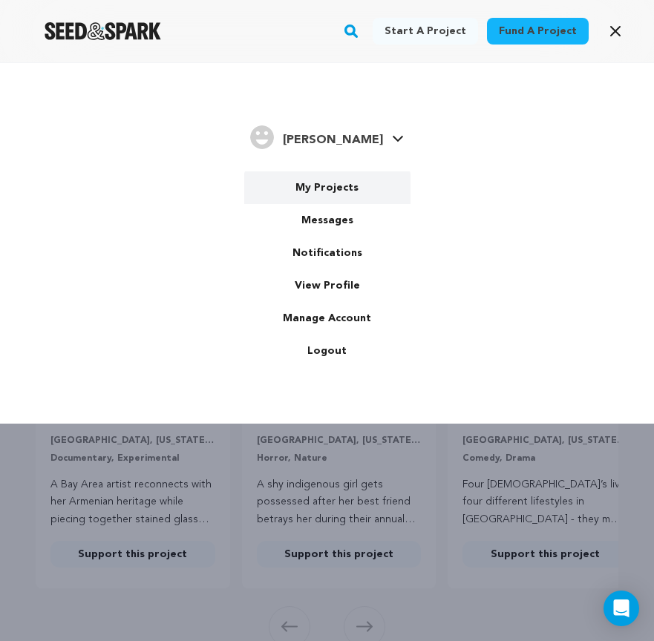  I want to click on div: Open Intercom Messenger, so click(621, 608).